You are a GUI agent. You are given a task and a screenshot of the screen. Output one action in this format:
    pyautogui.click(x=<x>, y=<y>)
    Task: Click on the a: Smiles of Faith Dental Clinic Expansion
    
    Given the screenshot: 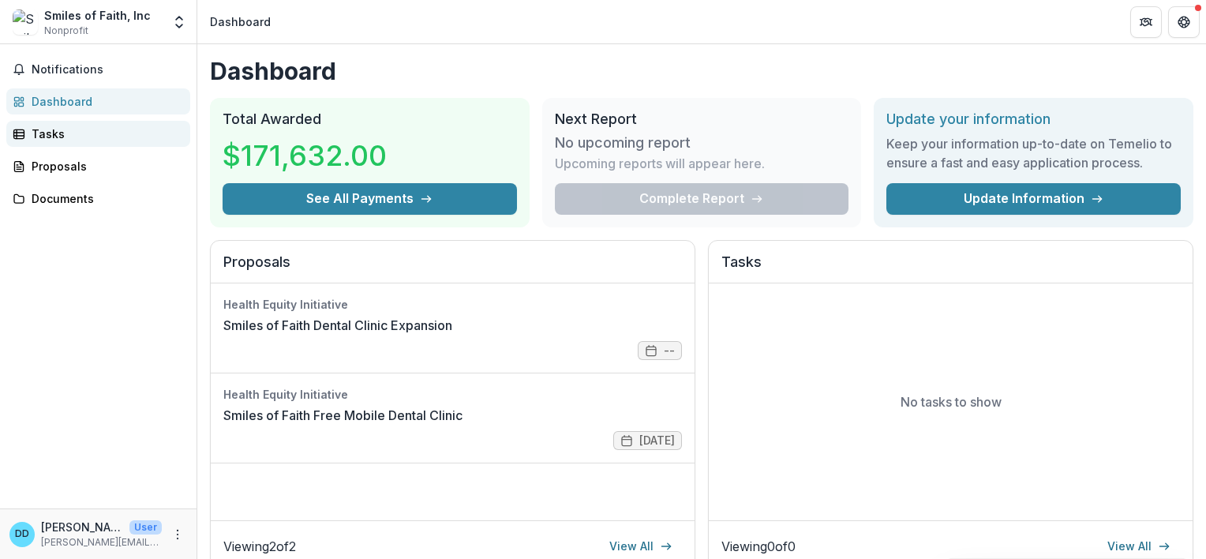 What is the action you would take?
    pyautogui.click(x=338, y=325)
    